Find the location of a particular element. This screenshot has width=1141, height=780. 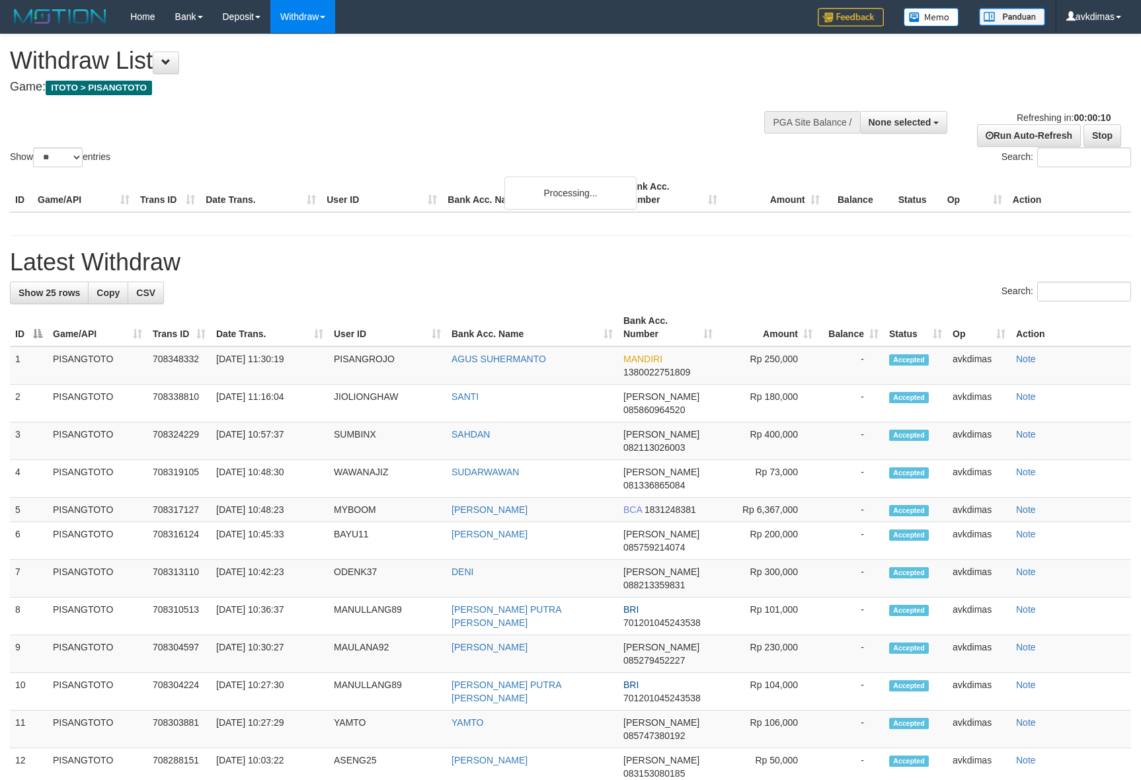

td: 708348332 is located at coordinates (179, 366).